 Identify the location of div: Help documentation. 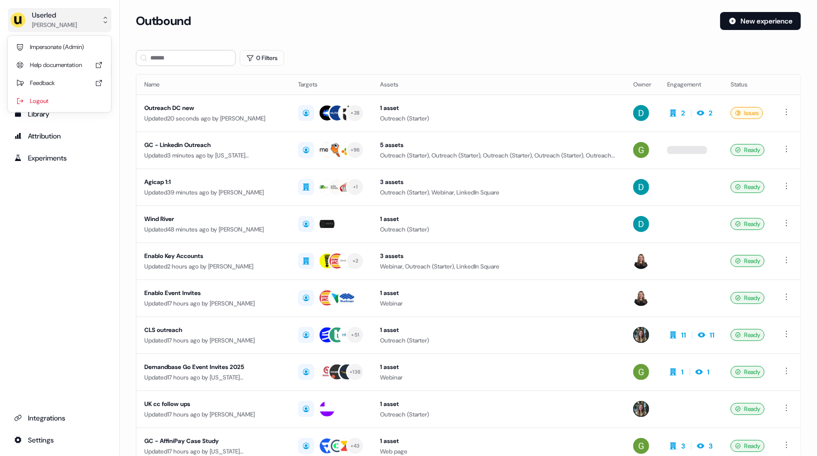
(59, 65).